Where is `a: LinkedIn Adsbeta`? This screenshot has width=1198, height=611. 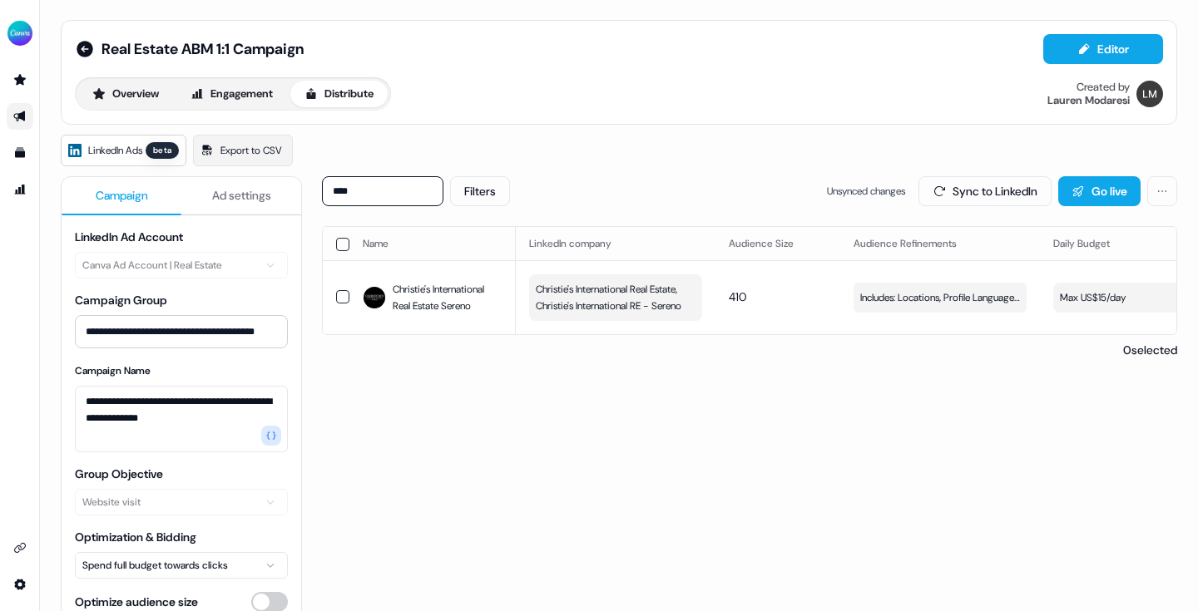
a: LinkedIn Adsbeta is located at coordinates (123, 151).